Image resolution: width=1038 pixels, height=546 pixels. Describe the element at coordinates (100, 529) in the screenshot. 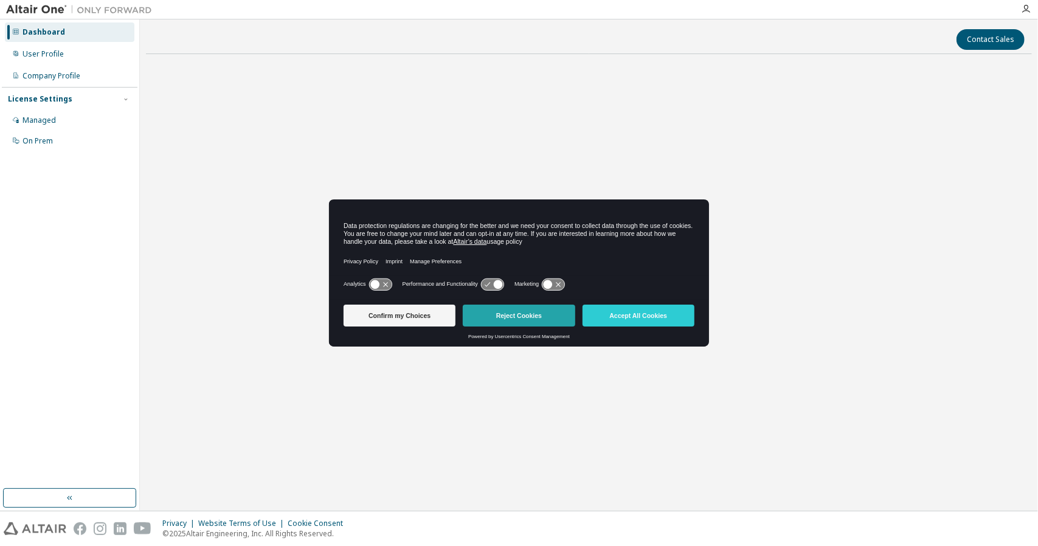

I see `img: instagram.svg` at that location.